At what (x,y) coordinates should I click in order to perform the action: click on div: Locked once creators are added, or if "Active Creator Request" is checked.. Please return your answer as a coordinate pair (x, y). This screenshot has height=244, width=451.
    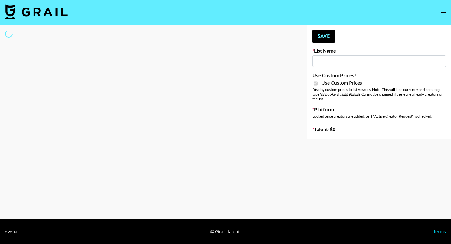
    Looking at the image, I should click on (379, 116).